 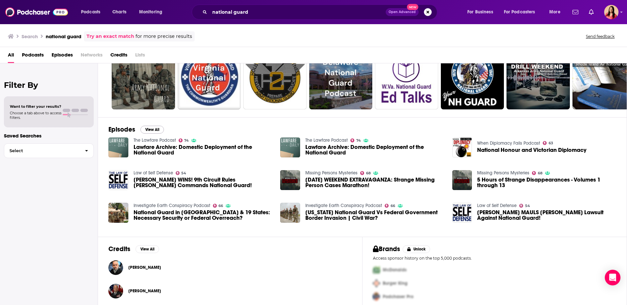 I want to click on button: View All, so click(x=152, y=130).